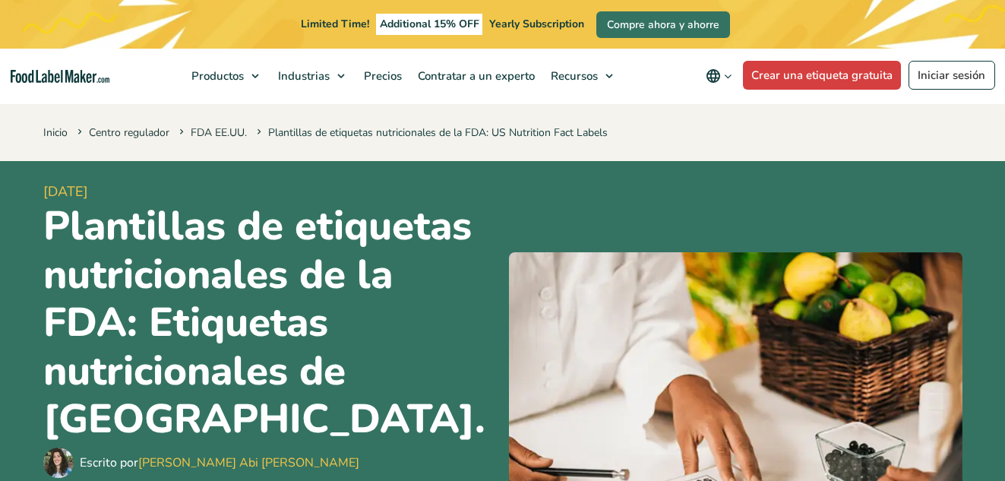 This screenshot has height=481, width=1005. I want to click on span: Productos, so click(216, 76).